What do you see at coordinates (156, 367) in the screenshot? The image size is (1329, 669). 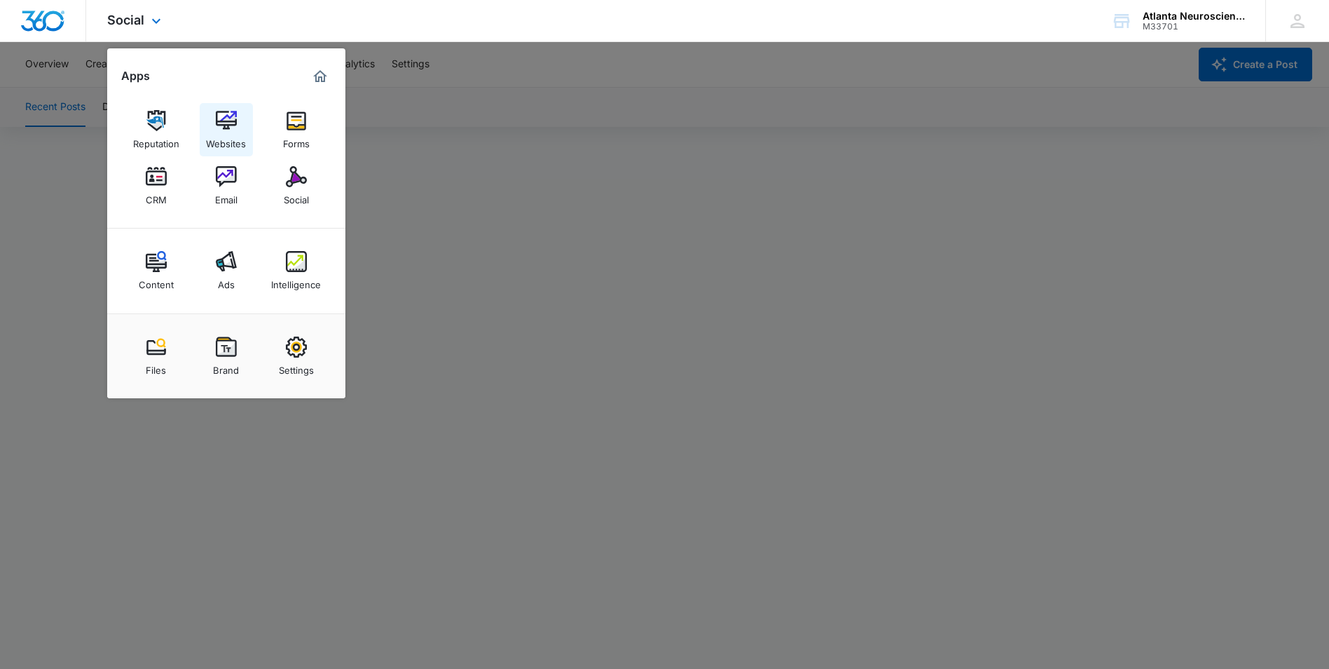 I see `div: Files` at bounding box center [156, 367].